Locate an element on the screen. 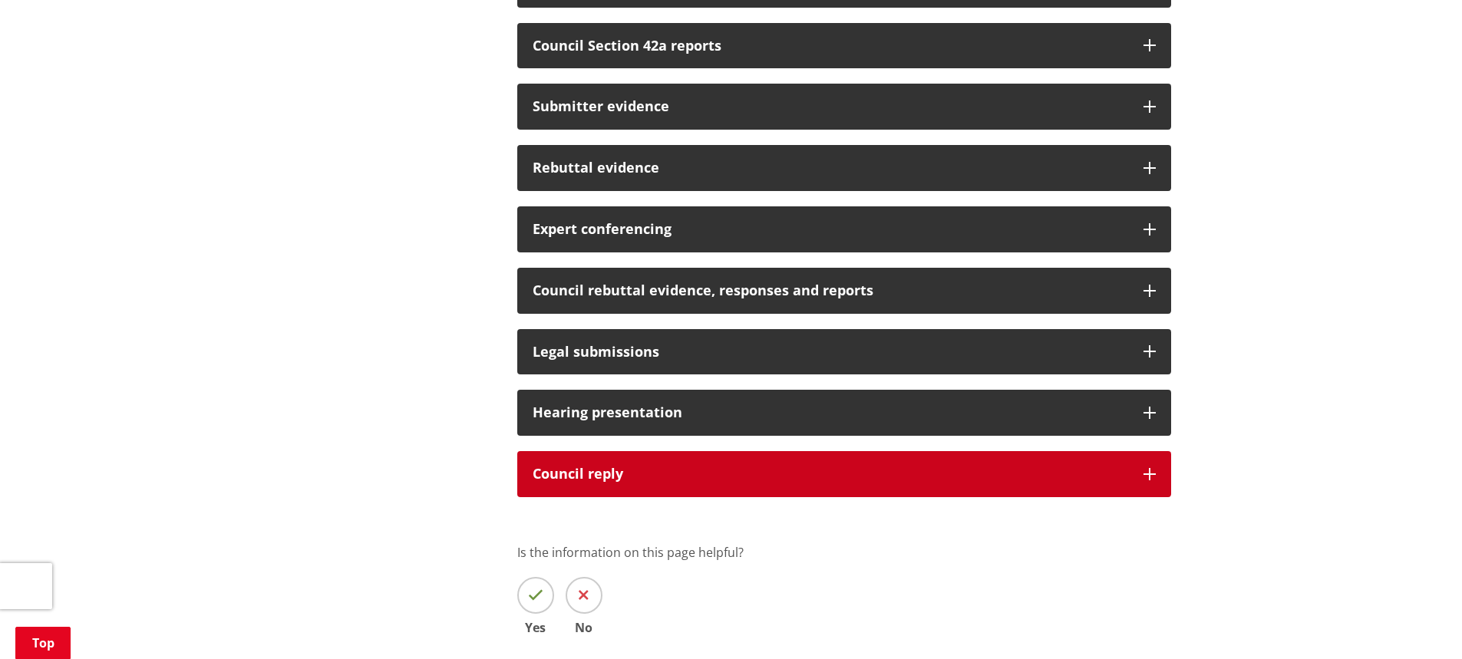  p: Is the information on this page helpful? is located at coordinates (844, 553).